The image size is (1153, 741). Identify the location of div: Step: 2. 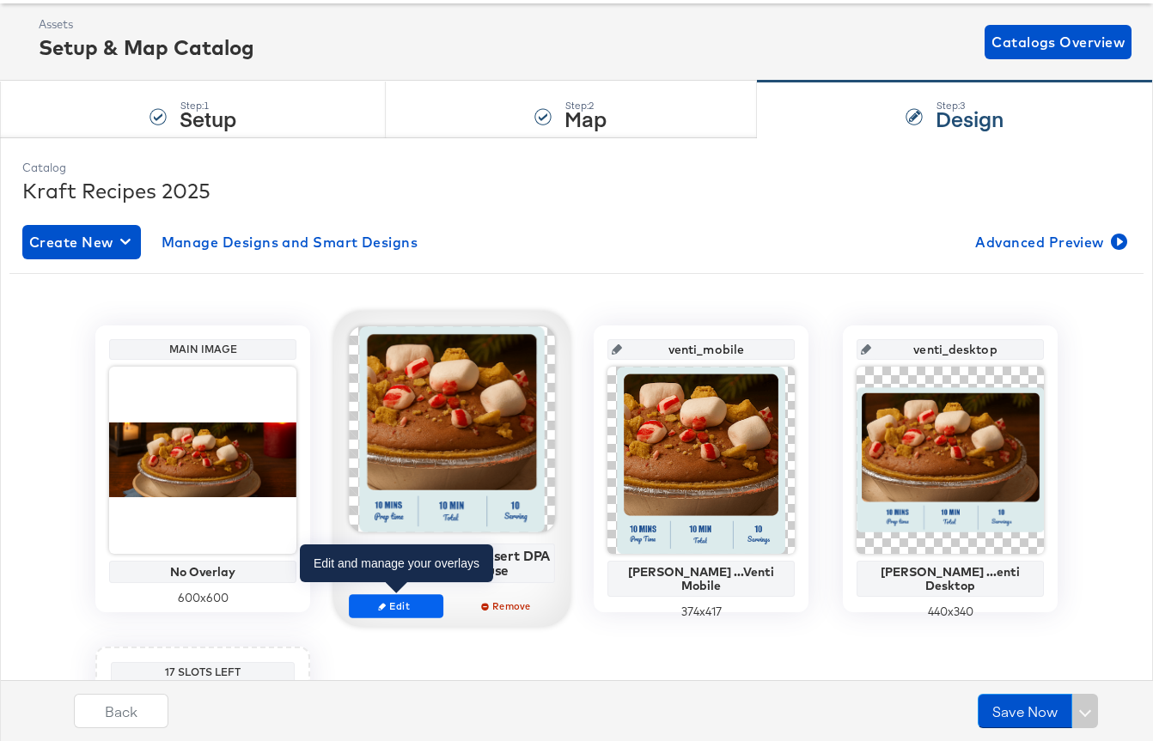
(585, 106).